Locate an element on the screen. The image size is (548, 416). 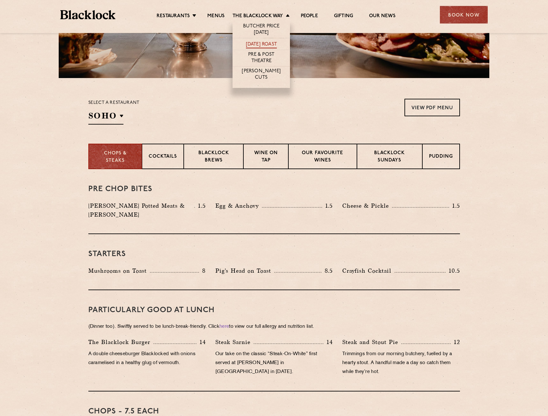
p: Cheese & Pickle is located at coordinates (367, 206).